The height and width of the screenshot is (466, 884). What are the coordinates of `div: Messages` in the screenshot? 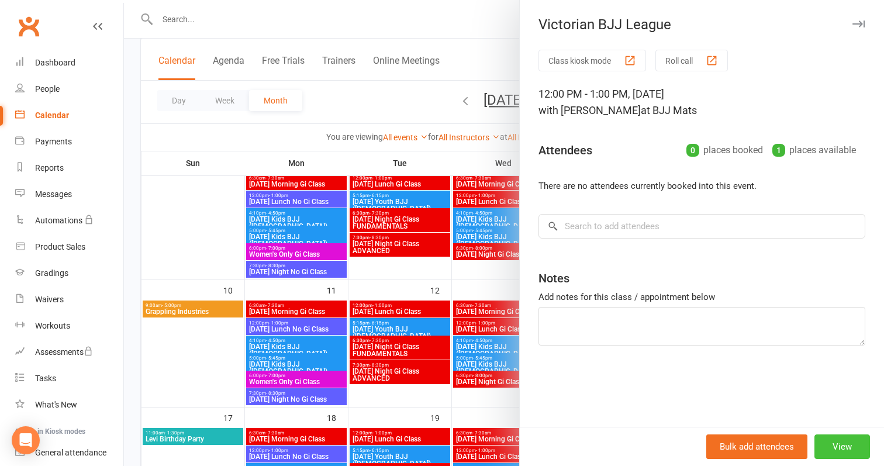 It's located at (53, 194).